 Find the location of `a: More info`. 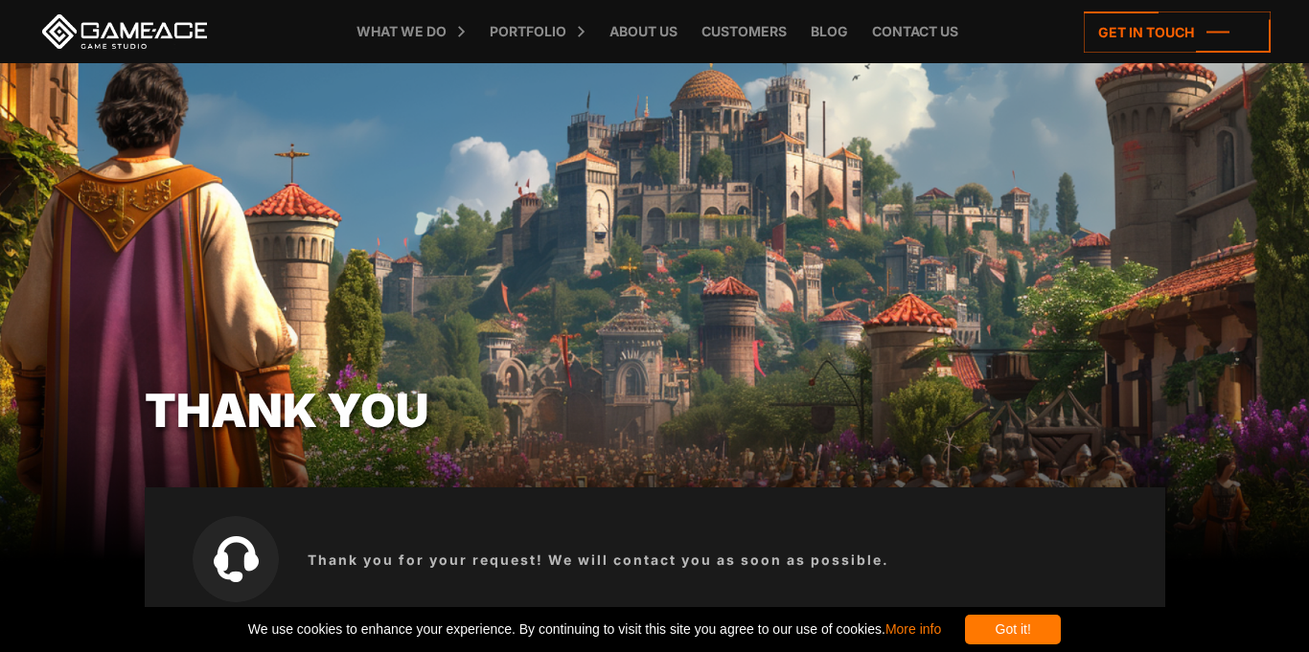

a: More info is located at coordinates (913, 629).